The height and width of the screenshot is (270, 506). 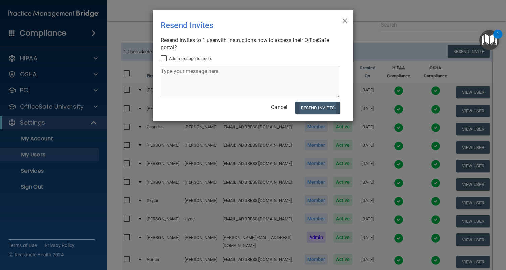 I want to click on button: Resend Invites, so click(x=317, y=108).